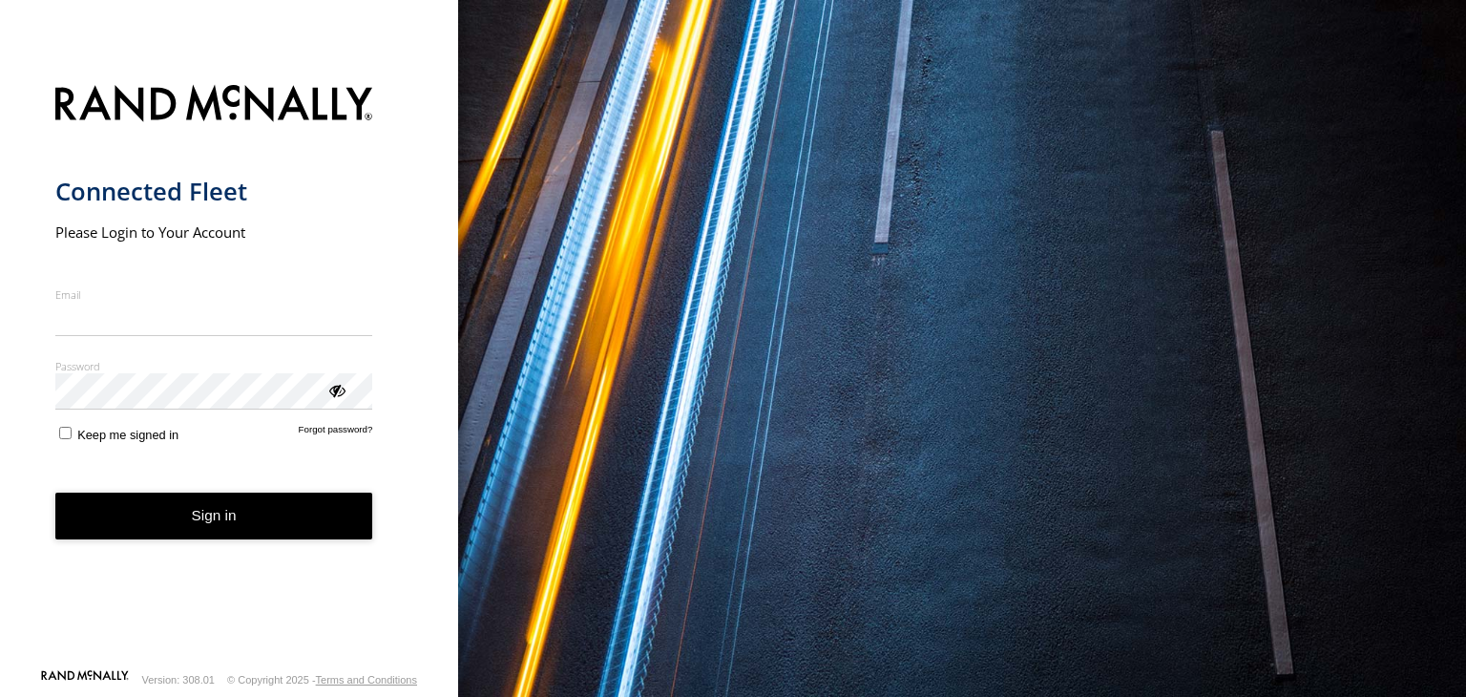 The image size is (1466, 697). Describe the element at coordinates (128, 434) in the screenshot. I see `span: Keep me signed in` at that location.